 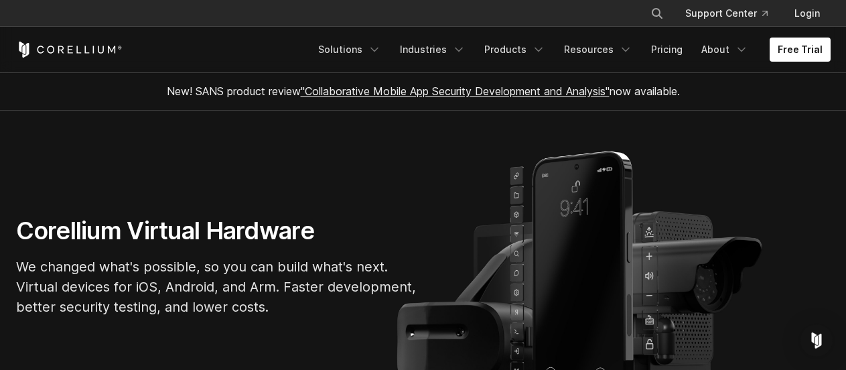 I want to click on a: About, so click(x=724, y=50).